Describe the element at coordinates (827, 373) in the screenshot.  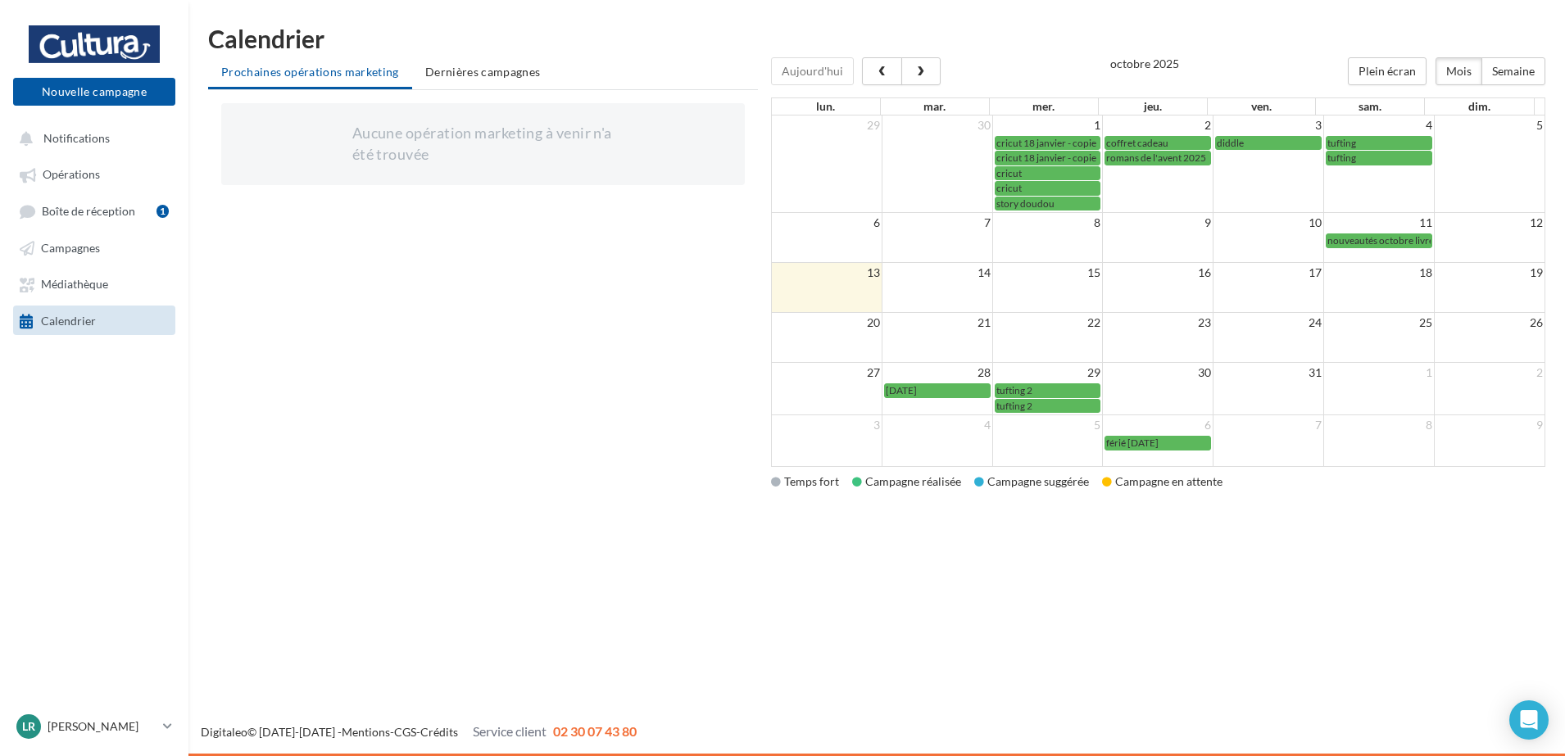
I see `td: 27` at that location.